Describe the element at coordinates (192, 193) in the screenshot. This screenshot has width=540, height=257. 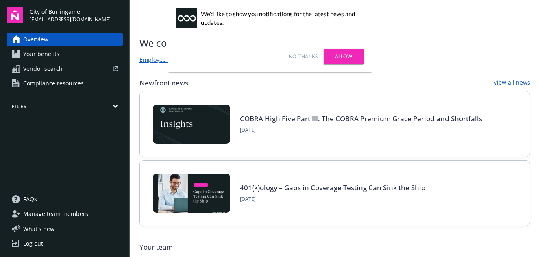
I see `a: Card Image - 401kology - Gaps in Coverage Testing - 08-27-25.jpg` at that location.